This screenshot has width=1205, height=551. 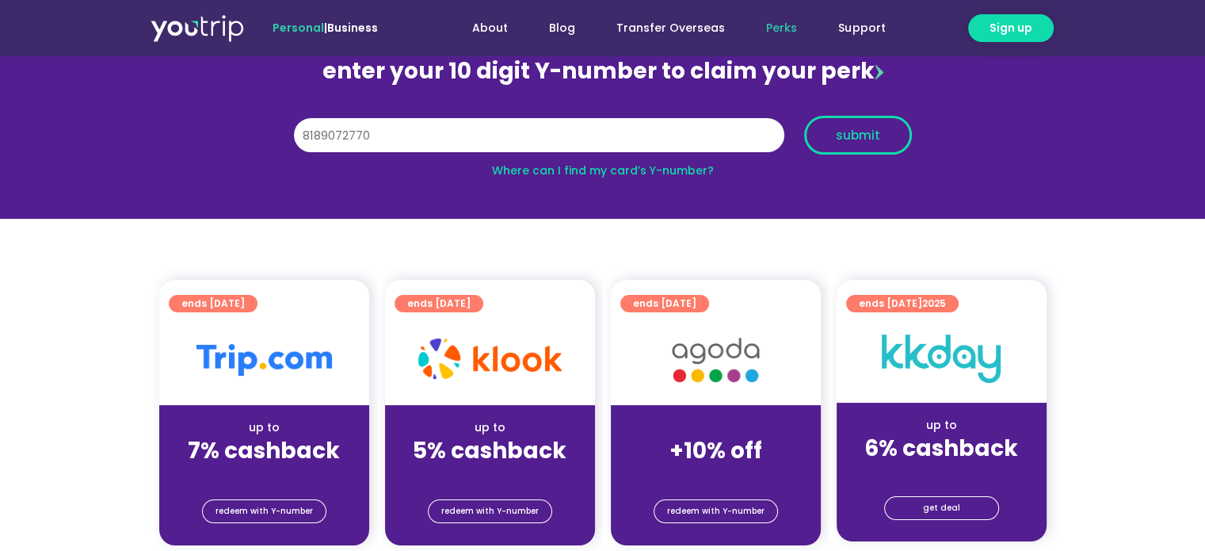 I want to click on span: get deal, so click(x=941, y=508).